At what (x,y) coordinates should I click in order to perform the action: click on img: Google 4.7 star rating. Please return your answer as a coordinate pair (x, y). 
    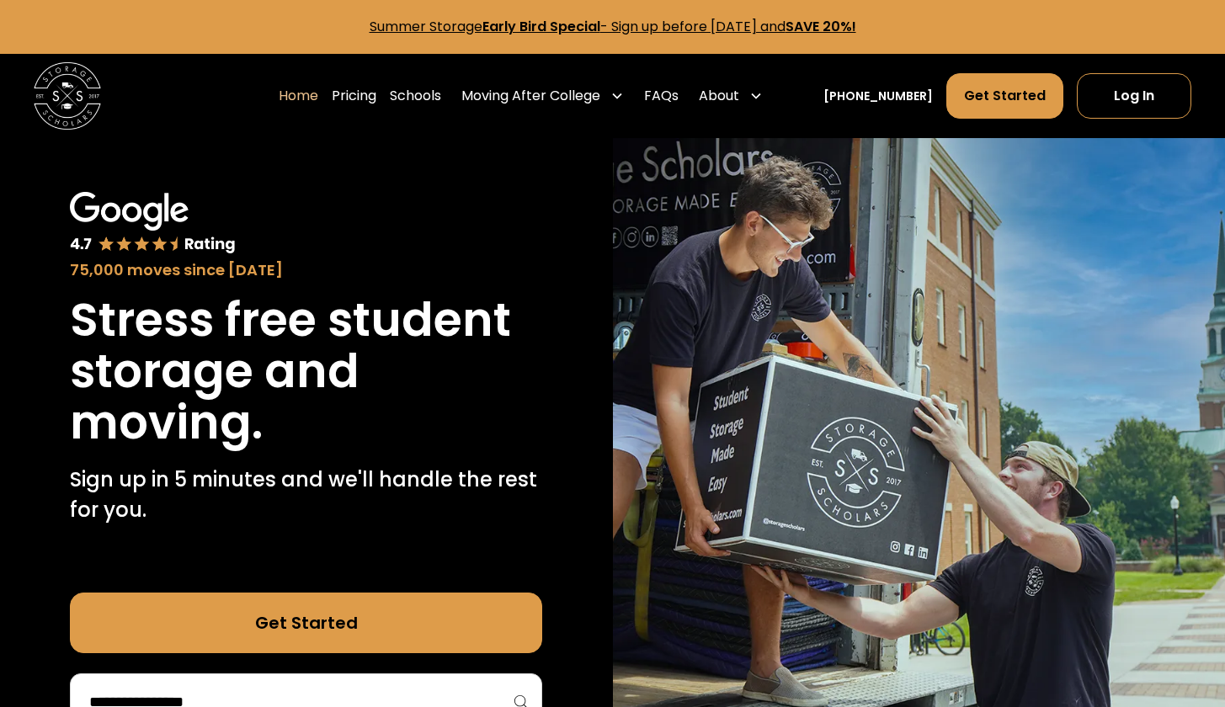
    Looking at the image, I should click on (152, 223).